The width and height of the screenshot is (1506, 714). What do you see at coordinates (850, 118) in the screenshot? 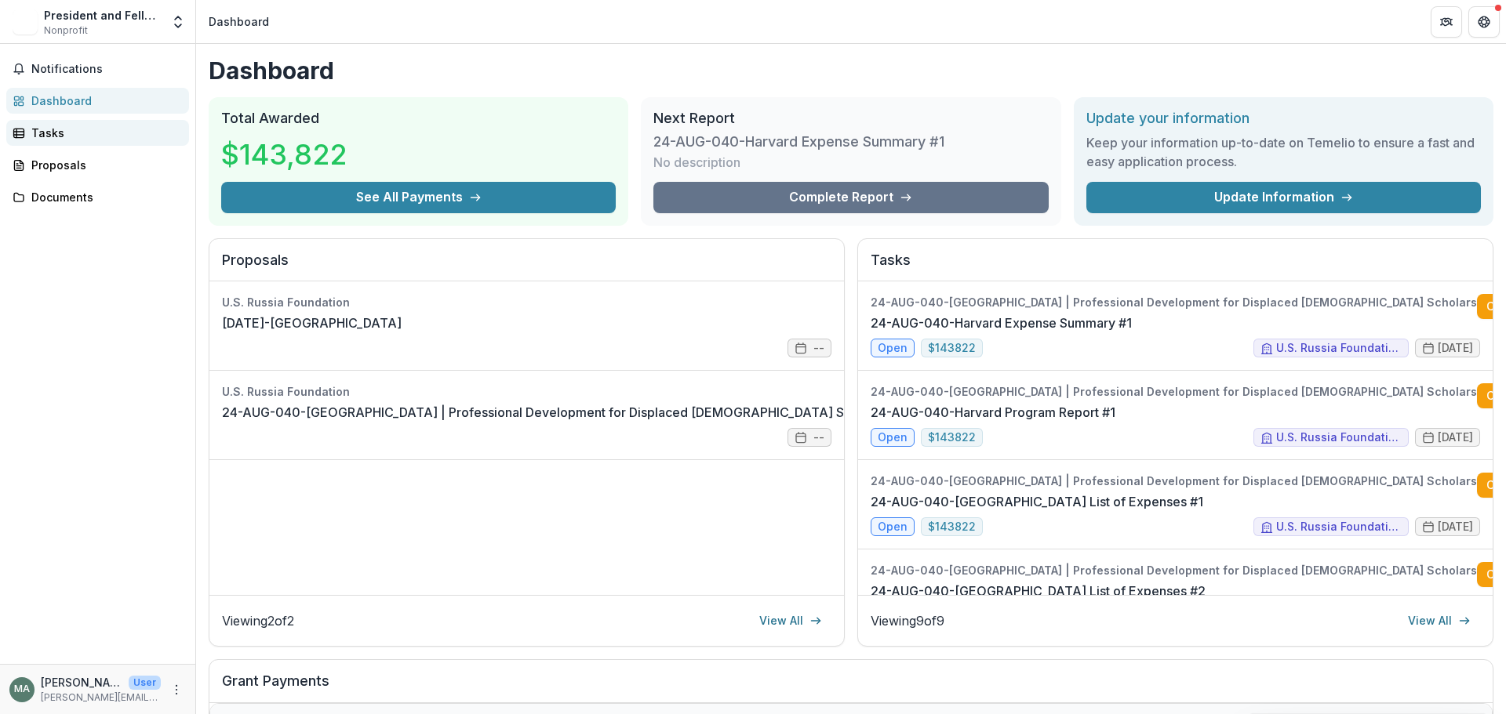
I see `h2: Next Report` at bounding box center [850, 118].